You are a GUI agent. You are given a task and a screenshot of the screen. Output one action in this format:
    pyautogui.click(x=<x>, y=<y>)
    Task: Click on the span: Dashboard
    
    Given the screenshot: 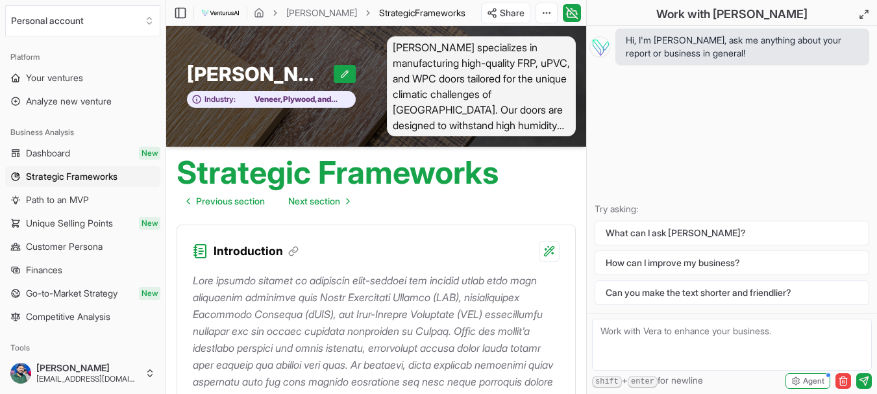 What is the action you would take?
    pyautogui.click(x=48, y=153)
    